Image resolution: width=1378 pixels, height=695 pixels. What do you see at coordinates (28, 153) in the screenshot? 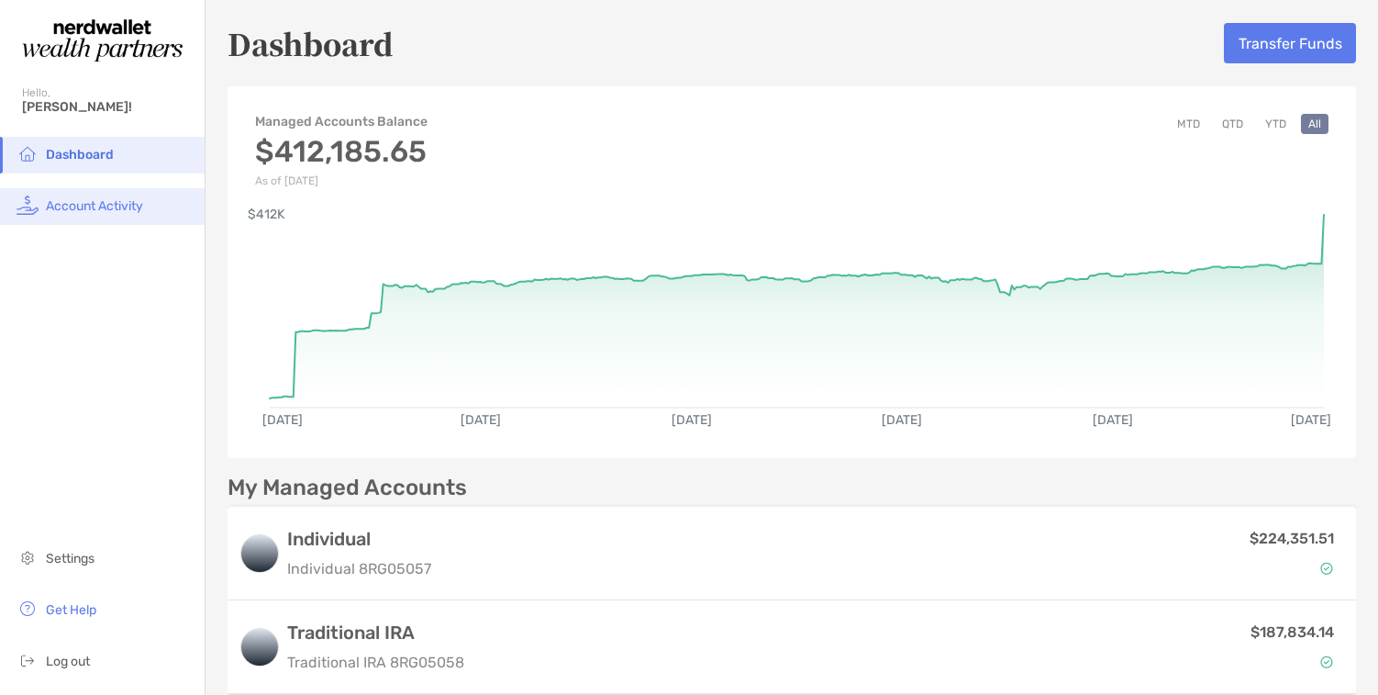
I see `img: household icon` at bounding box center [28, 153].